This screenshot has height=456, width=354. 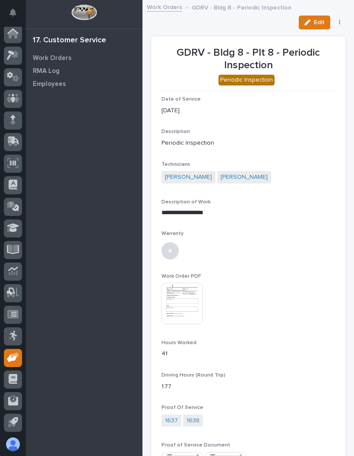 What do you see at coordinates (182, 407) in the screenshot?
I see `span: Proof Of Service` at bounding box center [182, 407].